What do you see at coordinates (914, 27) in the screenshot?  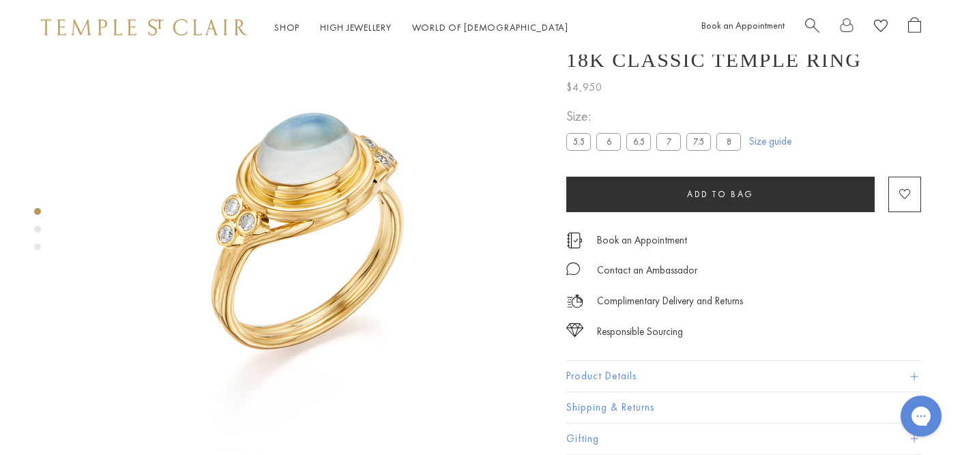 I see `a: Open Shopping Bag` at bounding box center [914, 27].